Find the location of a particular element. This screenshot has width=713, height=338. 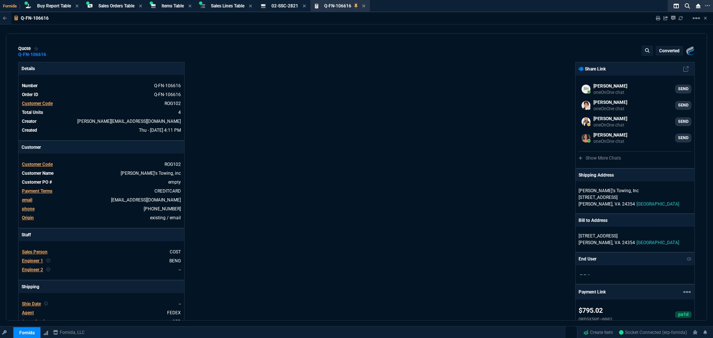

p: End User is located at coordinates (587, 259).